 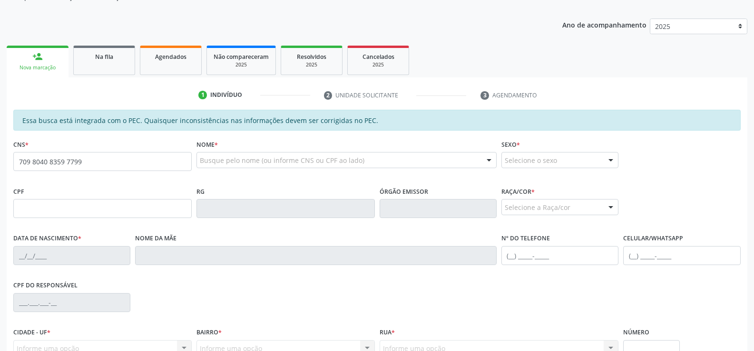 I want to click on div: 1, so click(x=203, y=95).